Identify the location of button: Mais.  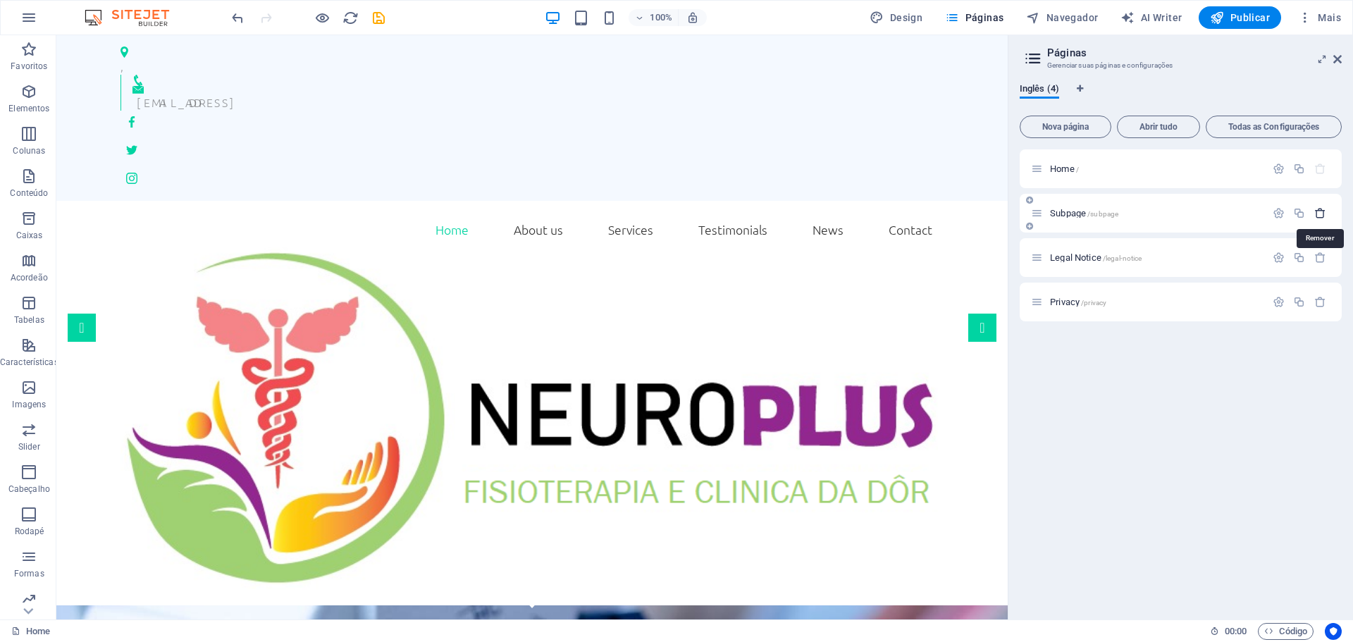
(1319, 18).